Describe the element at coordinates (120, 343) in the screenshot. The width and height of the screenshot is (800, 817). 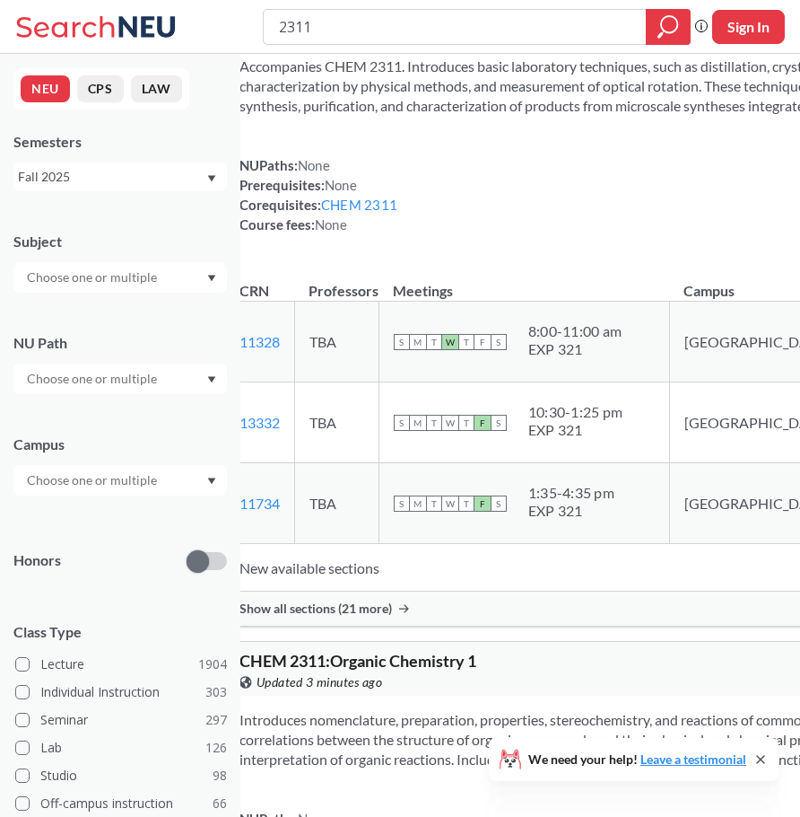
I see `div: NU Path` at that location.